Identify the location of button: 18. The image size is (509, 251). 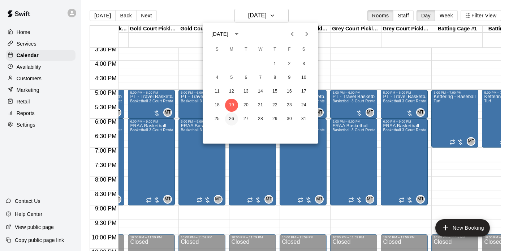
(217, 105).